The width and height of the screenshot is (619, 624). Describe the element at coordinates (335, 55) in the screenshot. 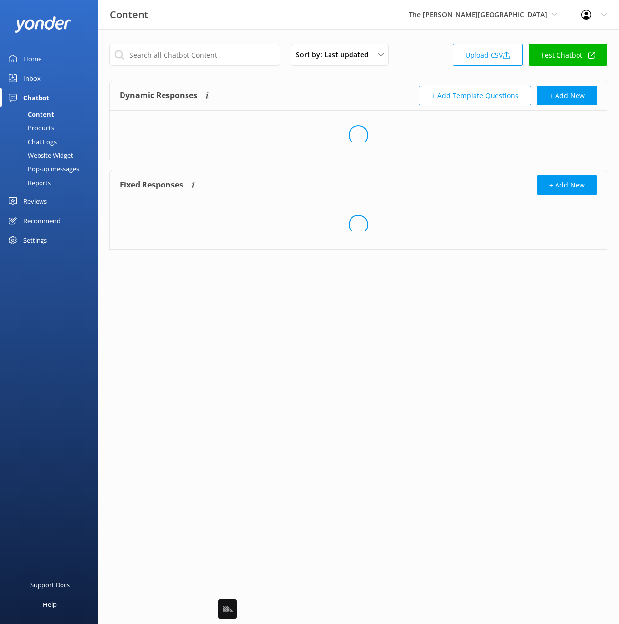

I see `span: Sort by: Last updated` at that location.